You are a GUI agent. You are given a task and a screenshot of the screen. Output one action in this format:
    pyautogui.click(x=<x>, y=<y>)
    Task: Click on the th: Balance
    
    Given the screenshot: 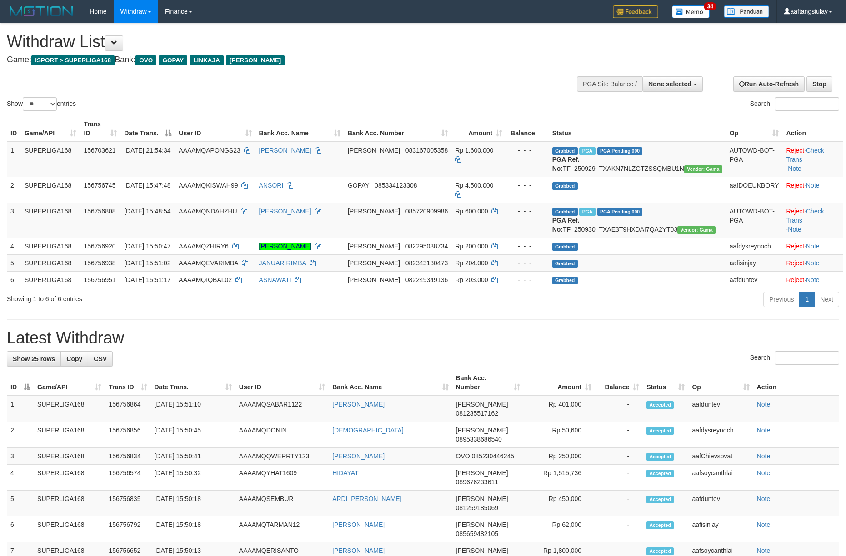 What is the action you would take?
    pyautogui.click(x=527, y=129)
    